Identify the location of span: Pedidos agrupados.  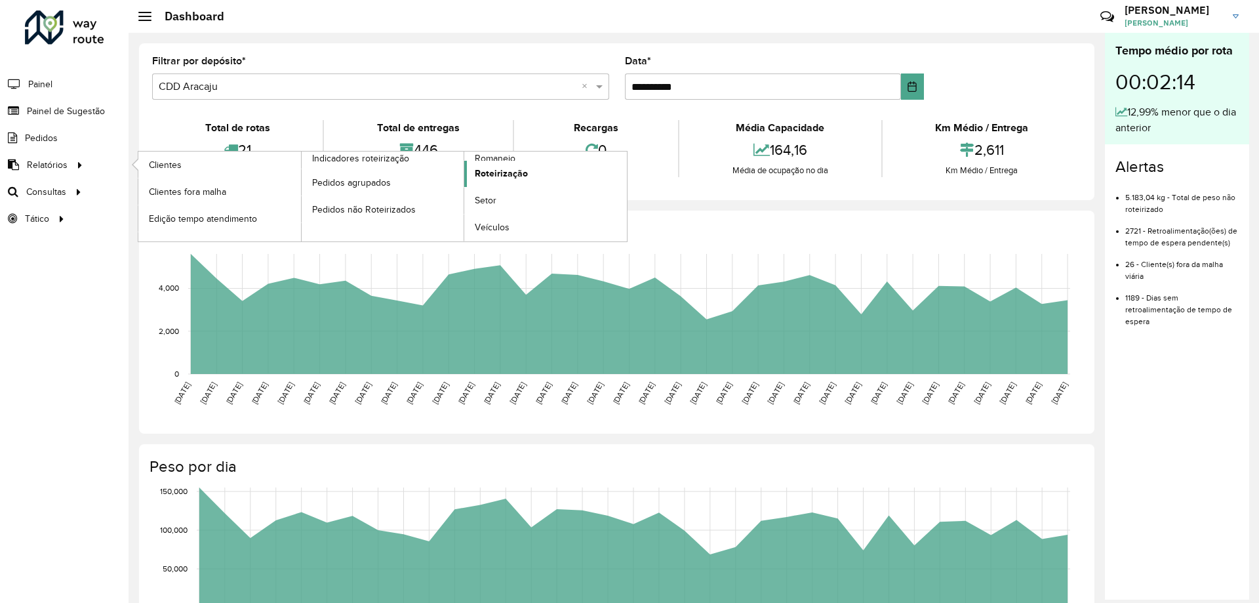
(352, 182).